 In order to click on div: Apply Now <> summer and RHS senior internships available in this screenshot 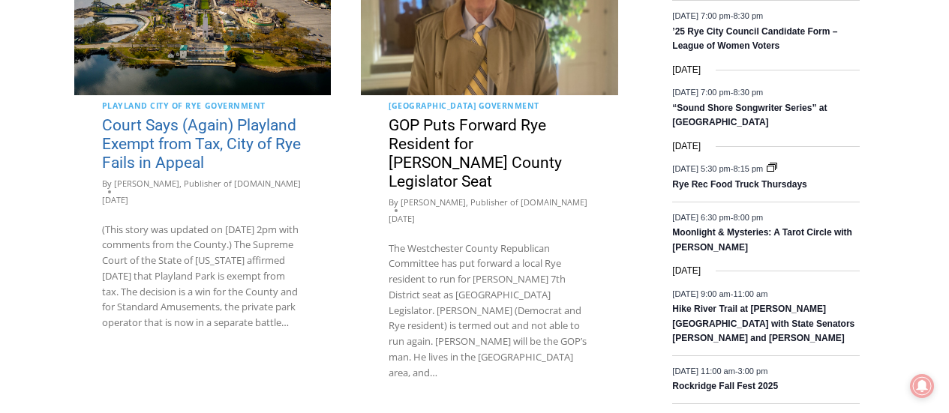, I will do `click(544, 73)`.